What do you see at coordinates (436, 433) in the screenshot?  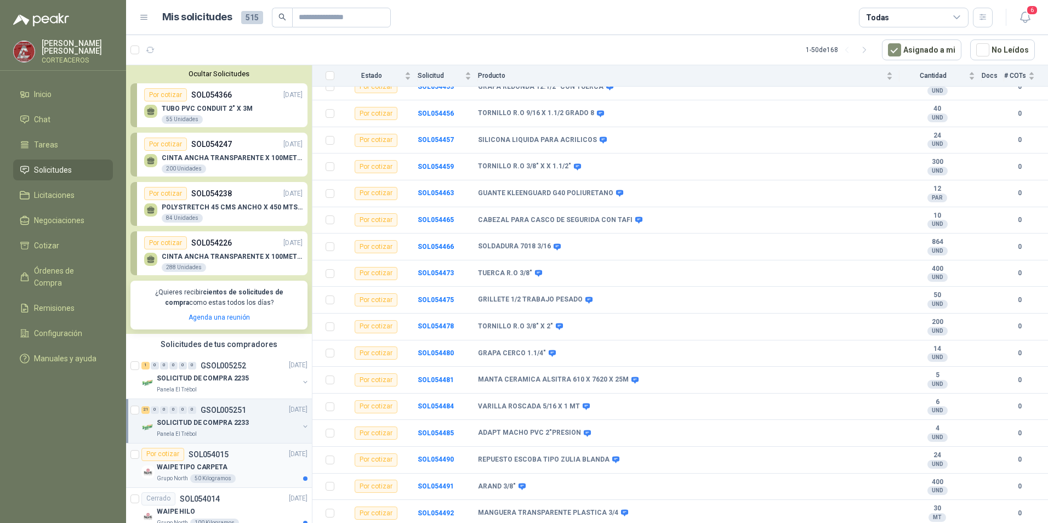 I see `b: SOL054485` at bounding box center [436, 433].